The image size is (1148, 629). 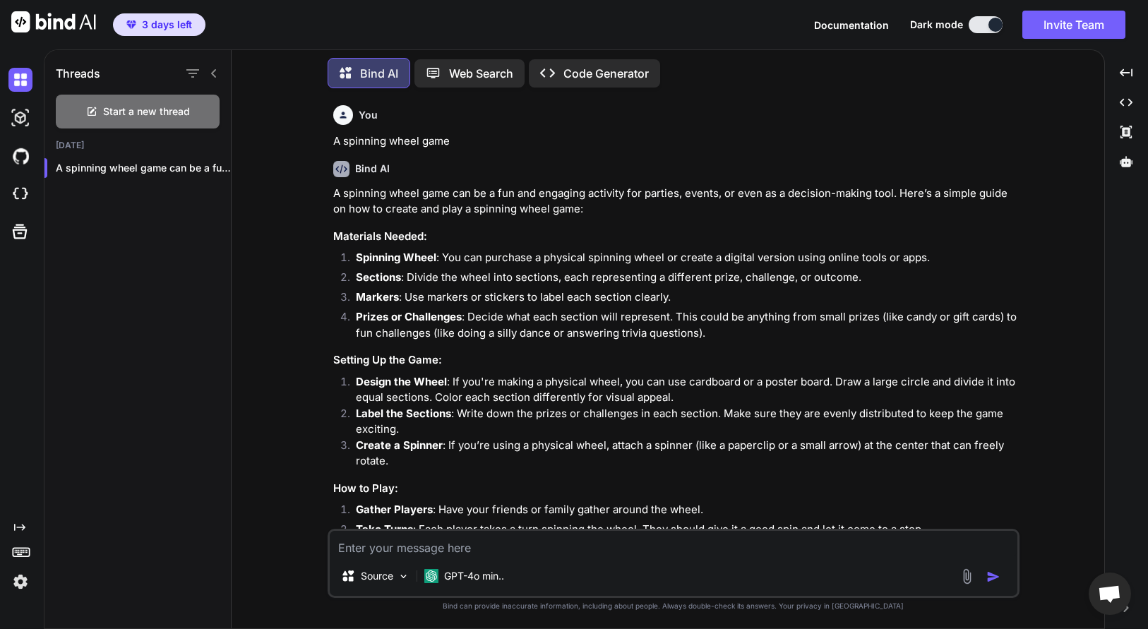 What do you see at coordinates (131, 25) in the screenshot?
I see `img: premium` at bounding box center [131, 25].